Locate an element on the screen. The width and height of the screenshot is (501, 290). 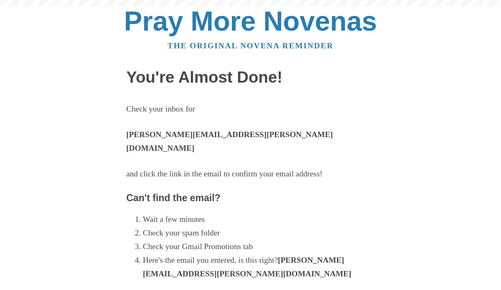
a: Pray More Novenas is located at coordinates (250, 21).